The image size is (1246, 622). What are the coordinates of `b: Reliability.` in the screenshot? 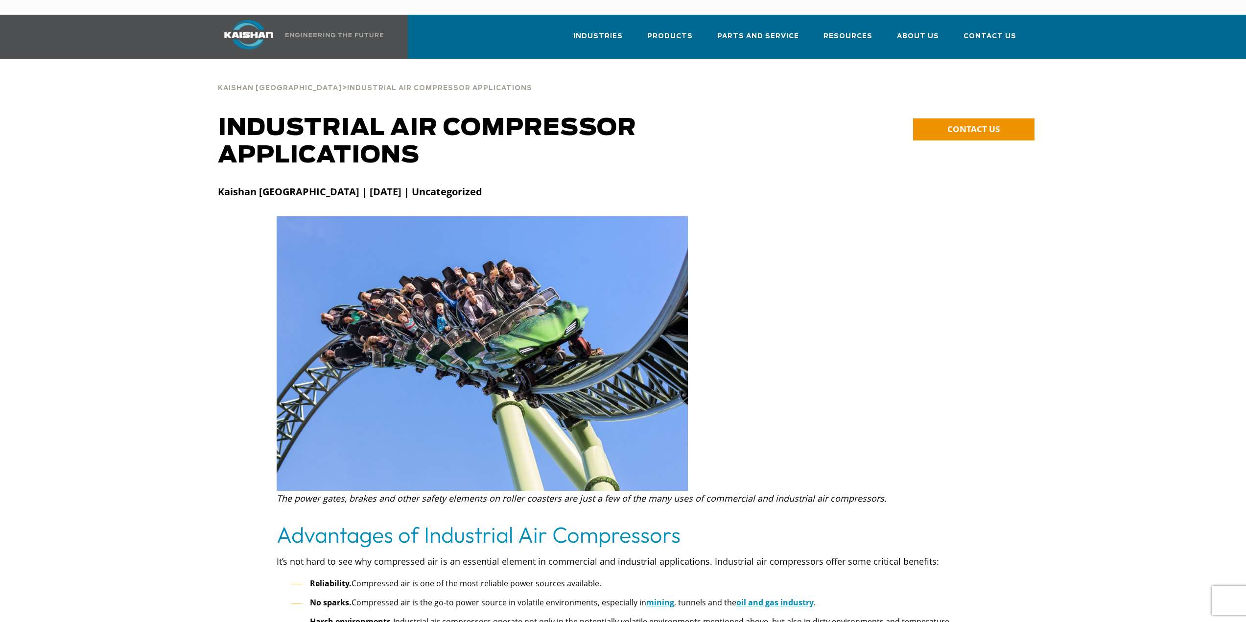 It's located at (331, 584).